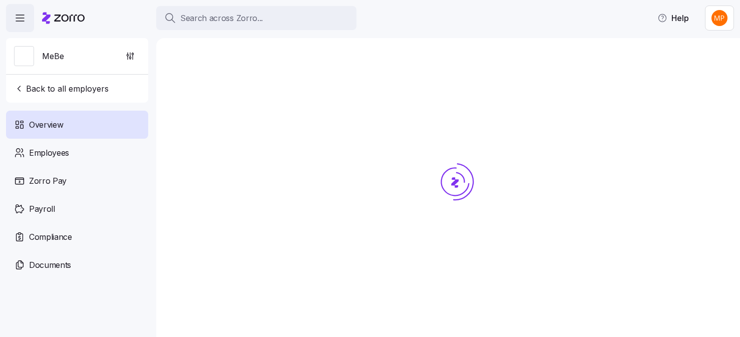 This screenshot has width=740, height=337. What do you see at coordinates (77, 125) in the screenshot?
I see `a: Overview` at bounding box center [77, 125].